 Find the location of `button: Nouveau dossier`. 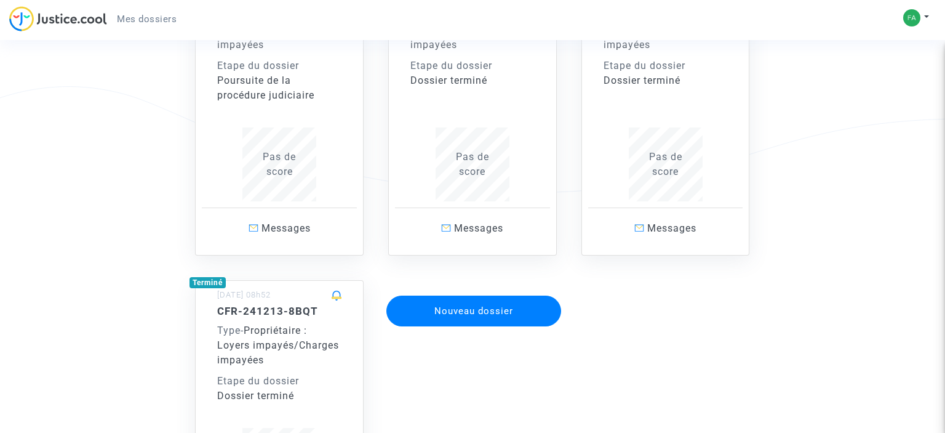

button: Nouveau dossier is located at coordinates (474, 311).